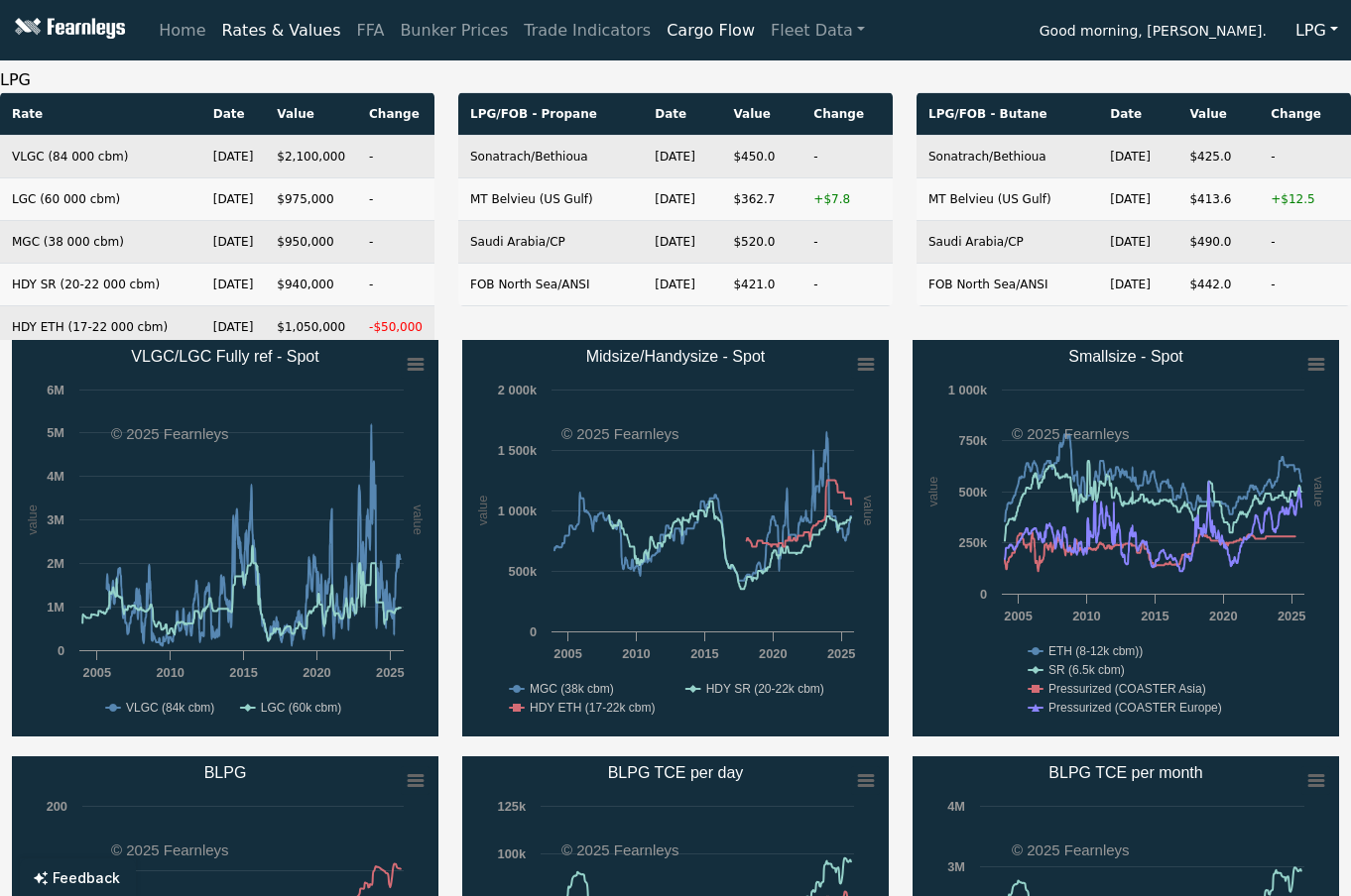 Image resolution: width=1351 pixels, height=896 pixels. Describe the element at coordinates (311, 285) in the screenshot. I see `td: $940,000` at that location.